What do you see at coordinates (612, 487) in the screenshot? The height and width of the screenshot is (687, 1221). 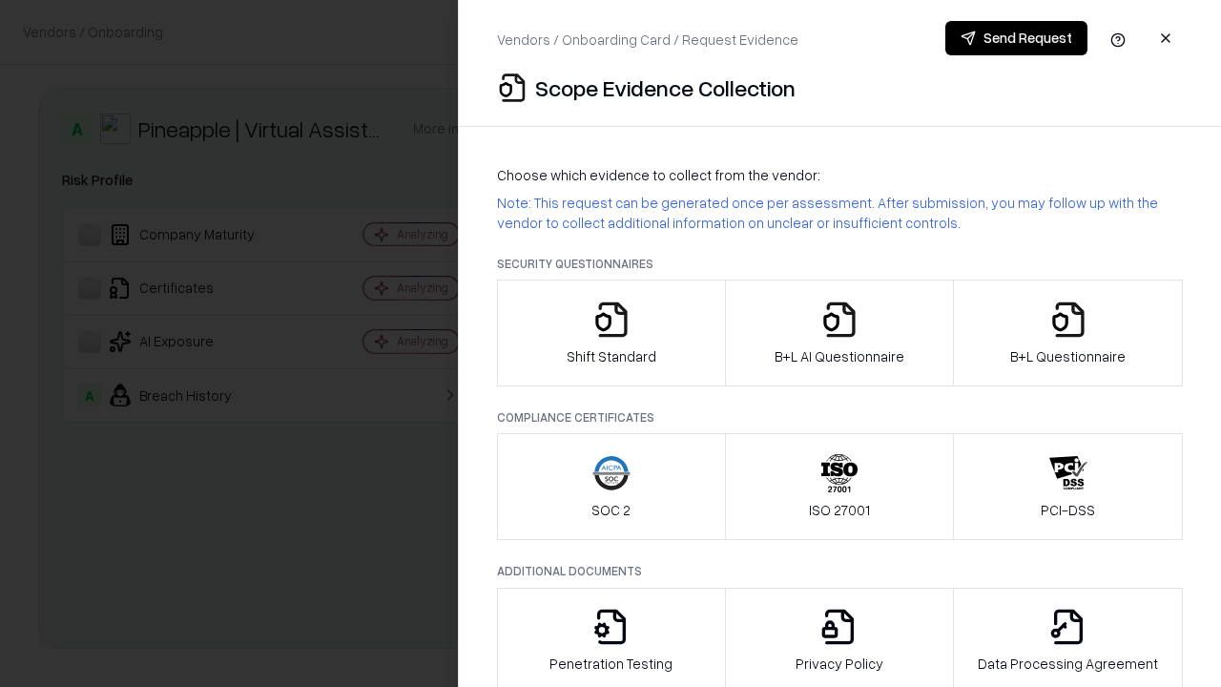 I see `button: SOC 2` at bounding box center [612, 487].